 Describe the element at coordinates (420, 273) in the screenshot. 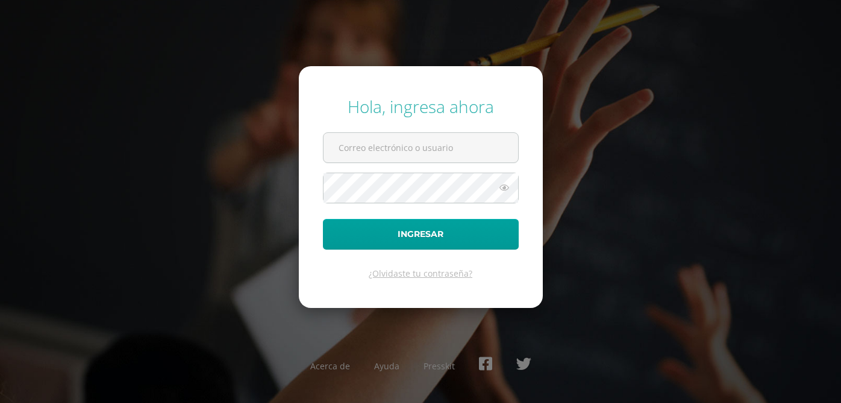

I see `a: ¿Olvidaste tu contraseña?` at that location.